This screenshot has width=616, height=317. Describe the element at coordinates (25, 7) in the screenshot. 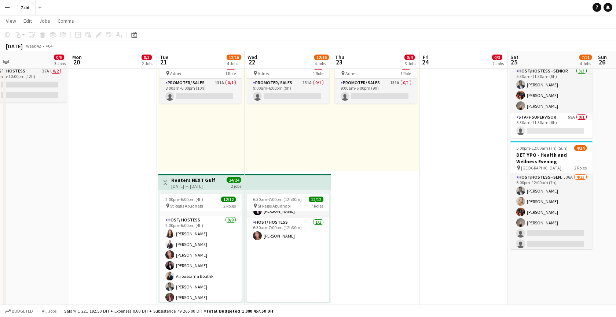

I see `button: Zaid` at that location.